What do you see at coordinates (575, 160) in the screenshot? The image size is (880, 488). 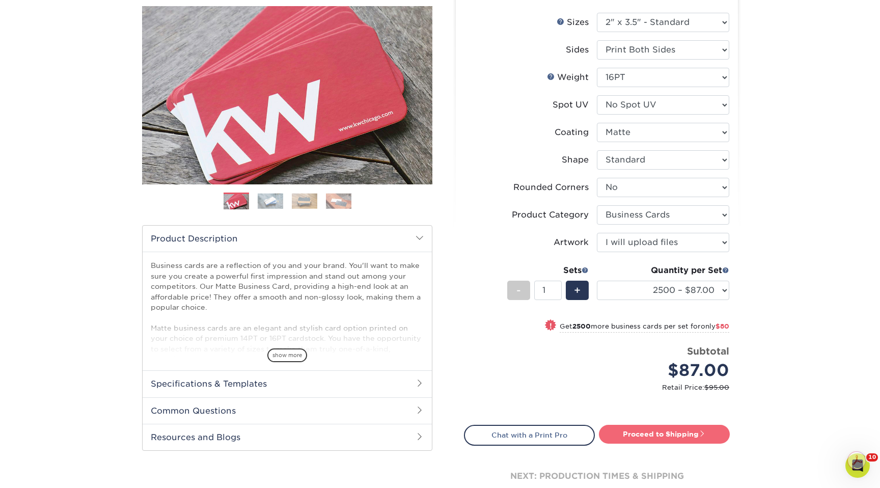 I see `div: Shape` at bounding box center [575, 160].